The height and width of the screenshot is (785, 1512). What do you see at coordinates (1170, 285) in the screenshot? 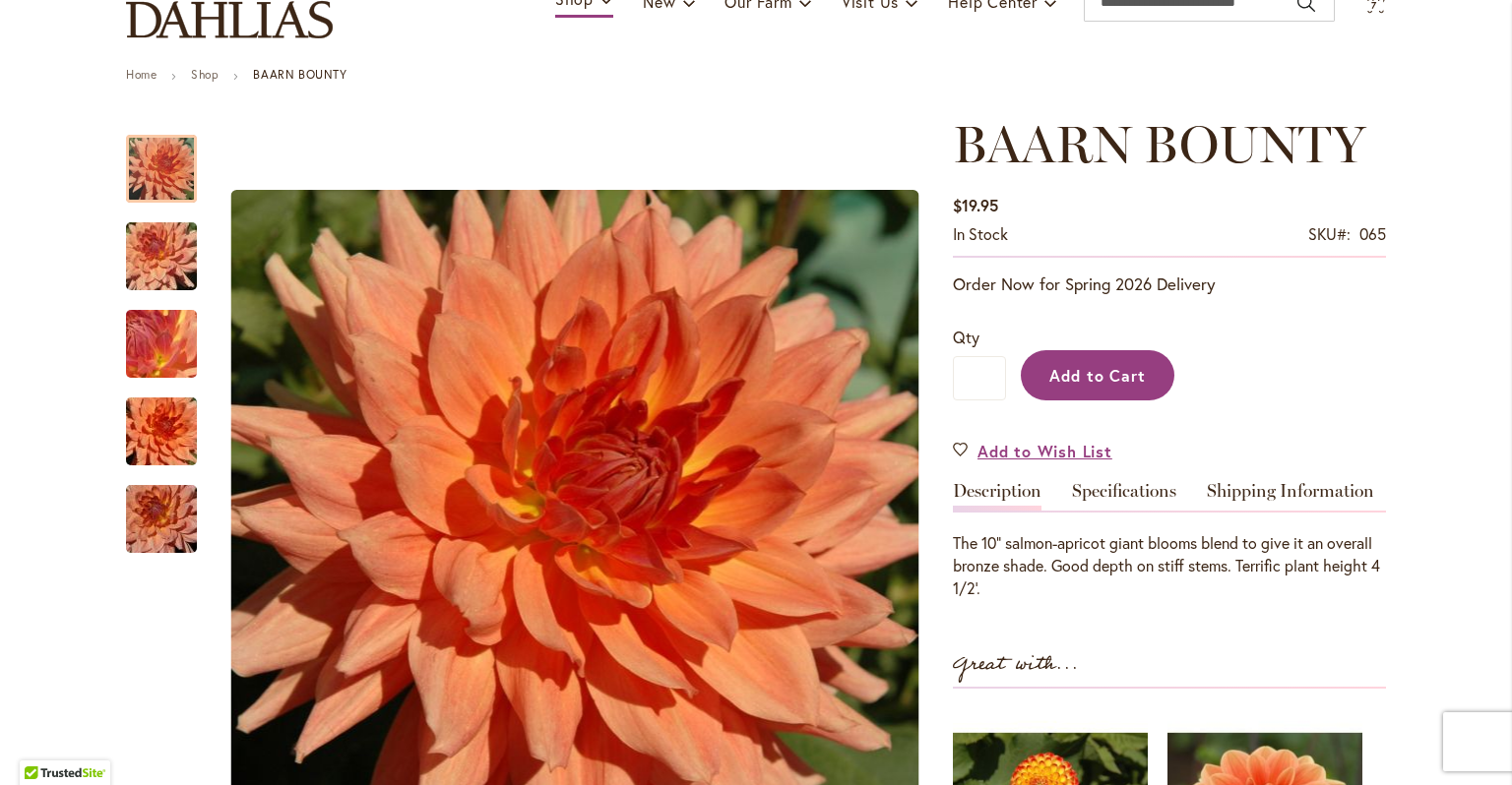
I see `p: Order Now for Spring 2026 Delivery` at bounding box center [1170, 285].